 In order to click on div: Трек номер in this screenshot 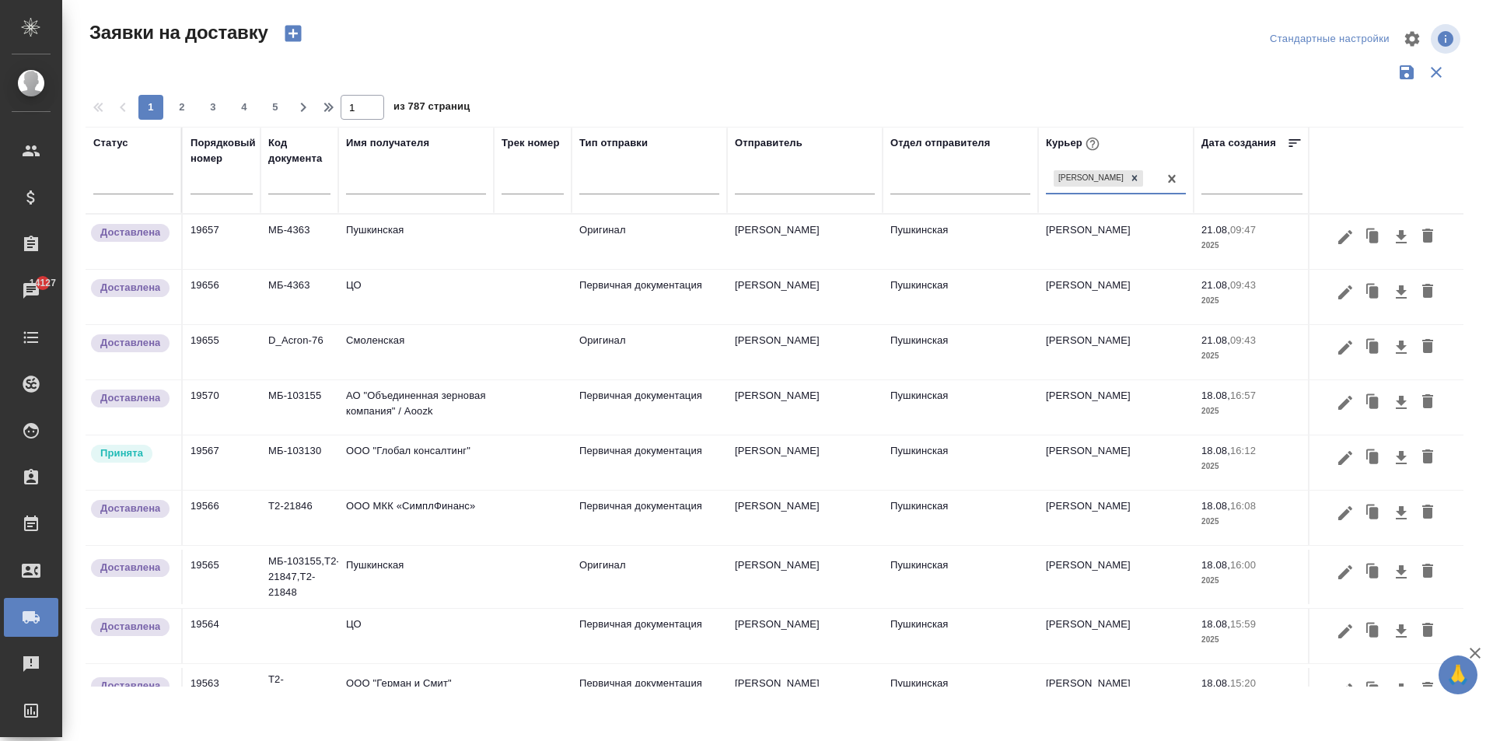, I will do `click(530, 143)`.